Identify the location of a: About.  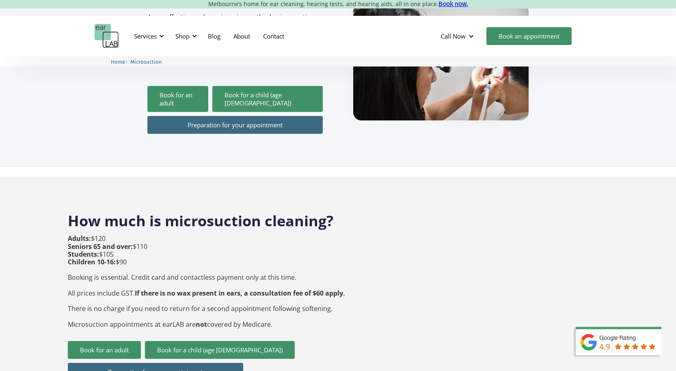
(242, 36).